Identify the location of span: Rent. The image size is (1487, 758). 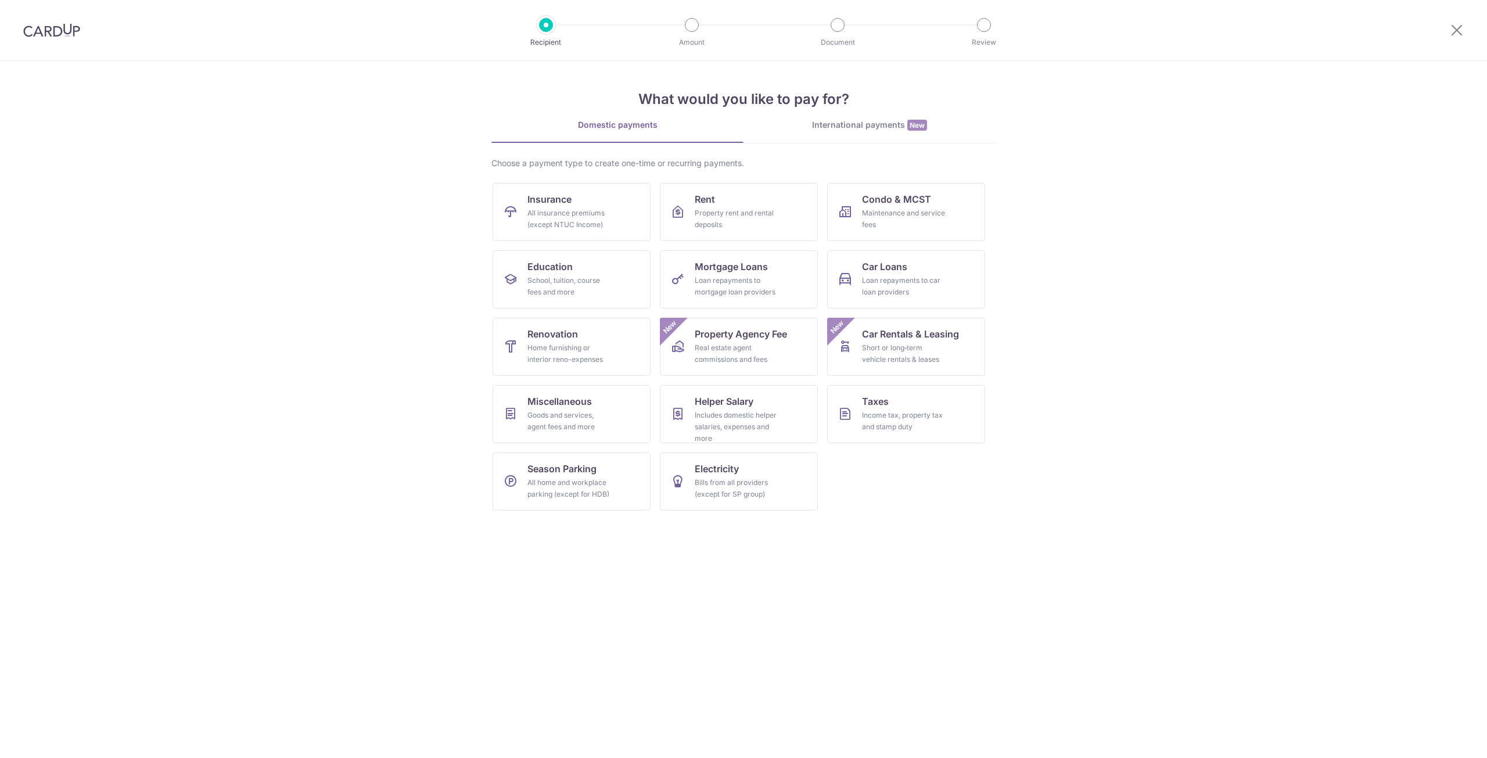
(705, 199).